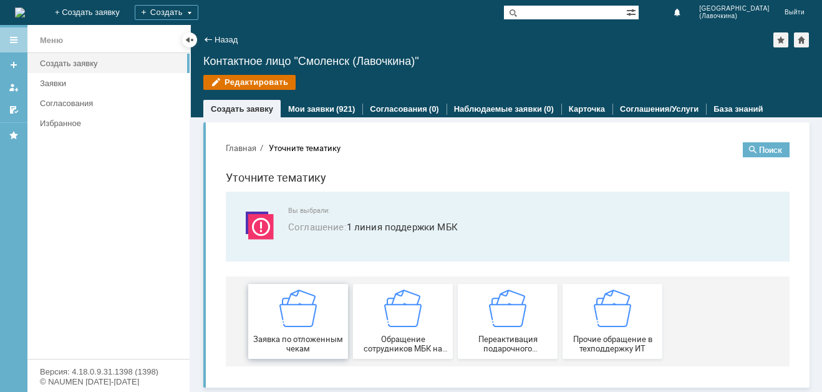 The image size is (822, 392). Describe the element at coordinates (587, 109) in the screenshot. I see `a: Карточка` at that location.